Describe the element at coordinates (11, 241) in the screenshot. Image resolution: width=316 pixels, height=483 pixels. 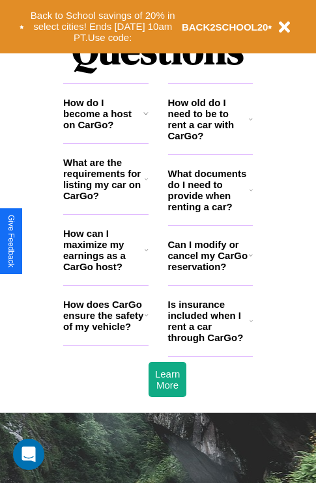
I see `div: Give Feedback` at that location.